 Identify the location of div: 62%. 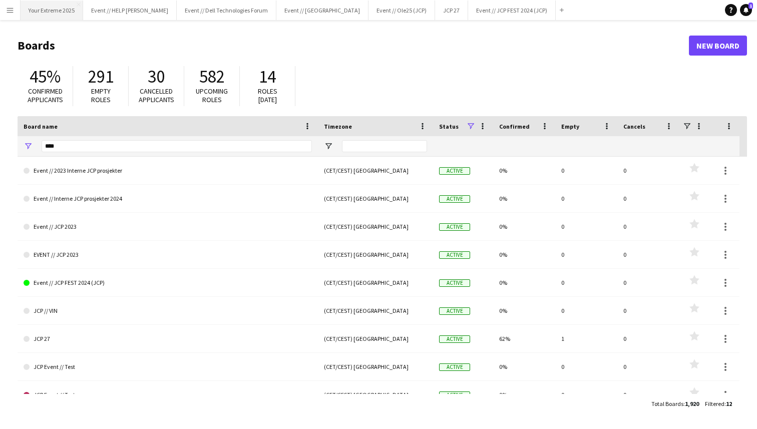
(524, 338).